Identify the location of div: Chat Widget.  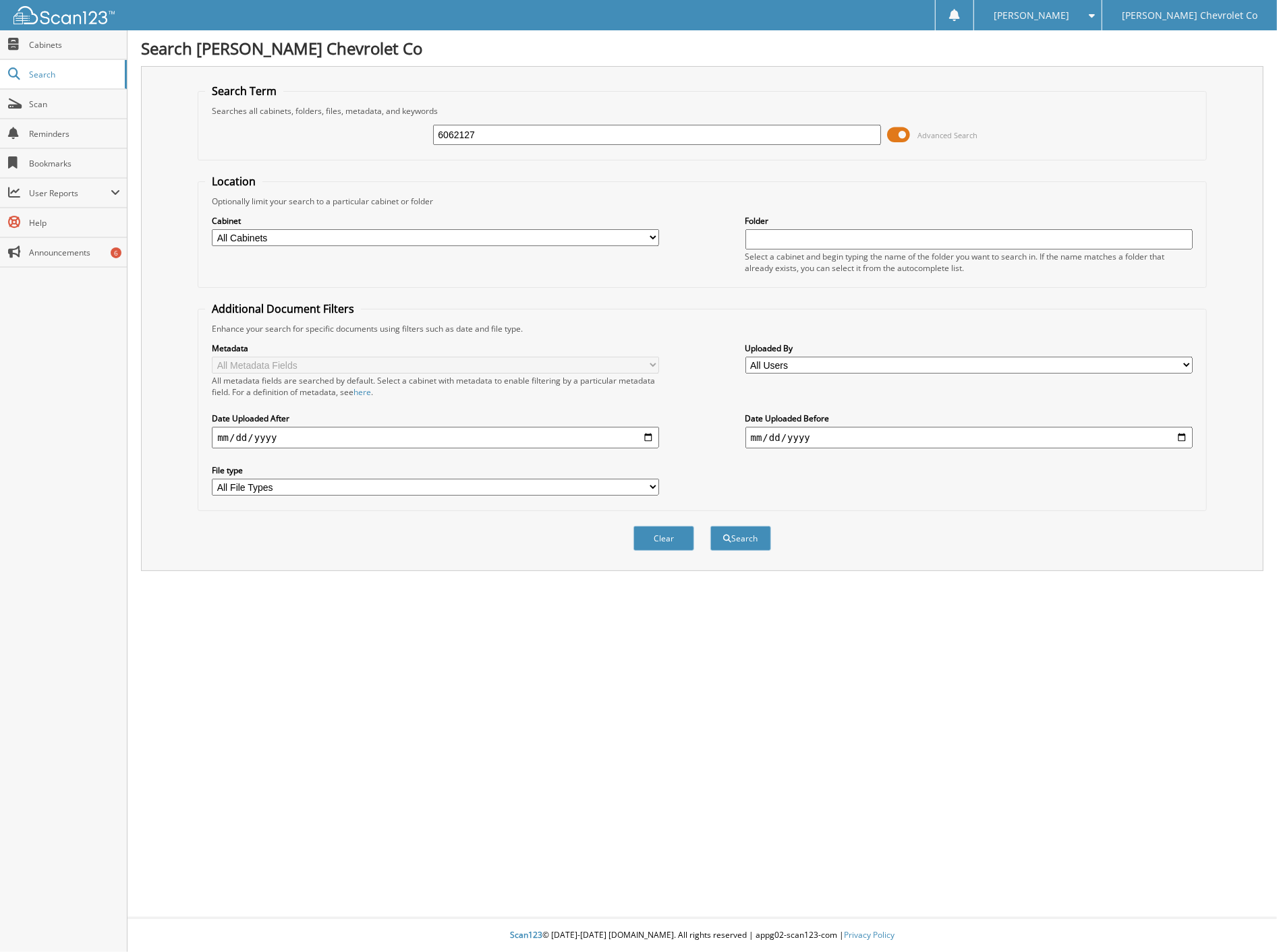
(1242, 919).